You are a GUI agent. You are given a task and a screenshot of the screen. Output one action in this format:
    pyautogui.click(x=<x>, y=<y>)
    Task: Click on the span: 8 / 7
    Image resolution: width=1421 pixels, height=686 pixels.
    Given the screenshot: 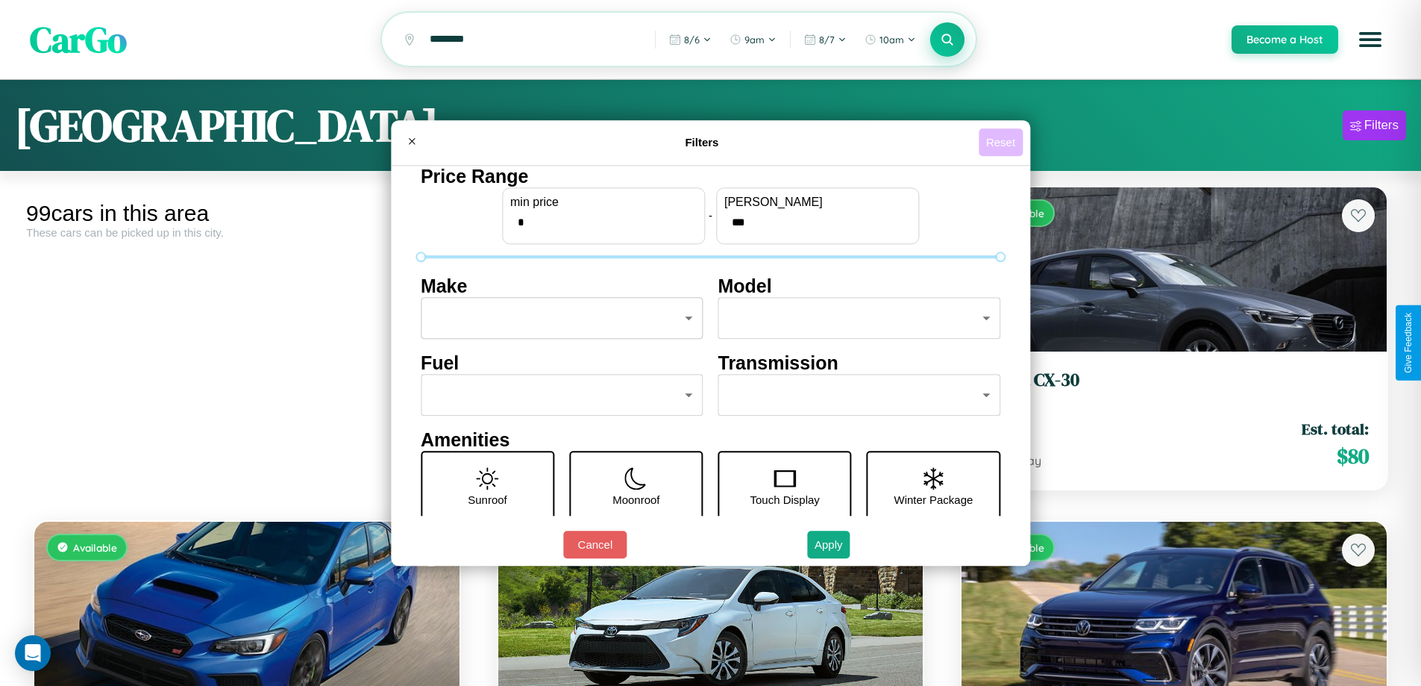 What is the action you would take?
    pyautogui.click(x=827, y=40)
    